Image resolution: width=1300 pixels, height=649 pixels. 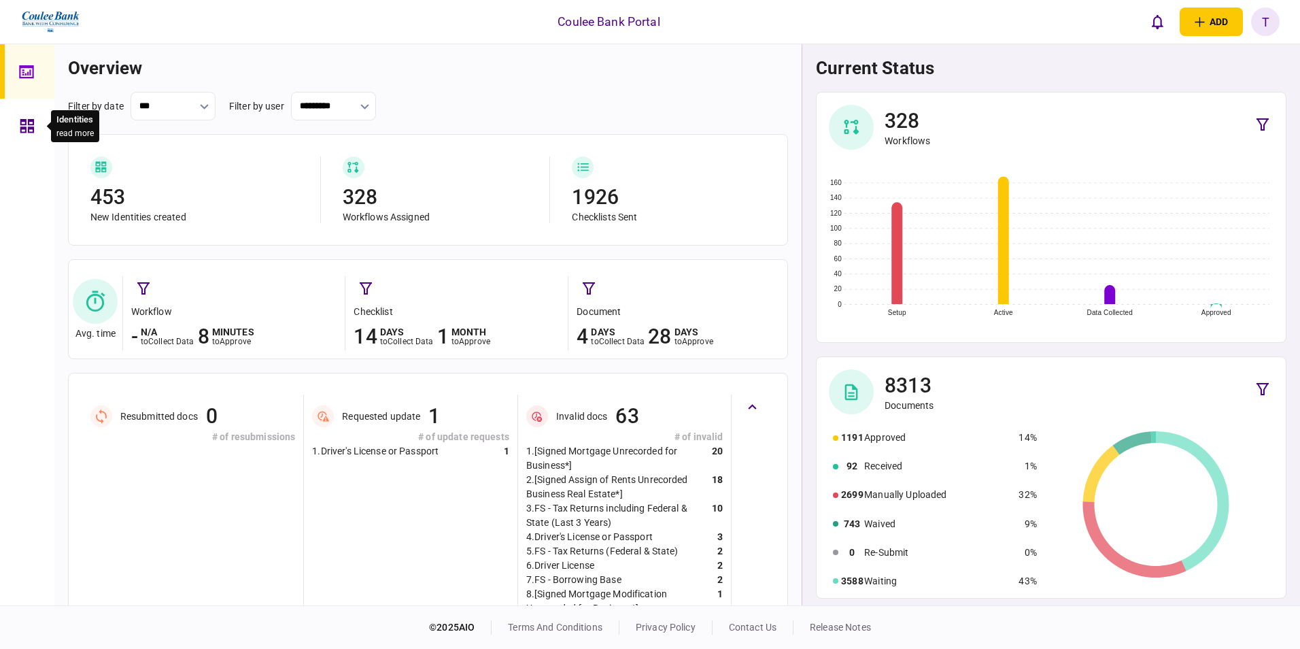 I want to click on div: 32%, so click(x=1028, y=494).